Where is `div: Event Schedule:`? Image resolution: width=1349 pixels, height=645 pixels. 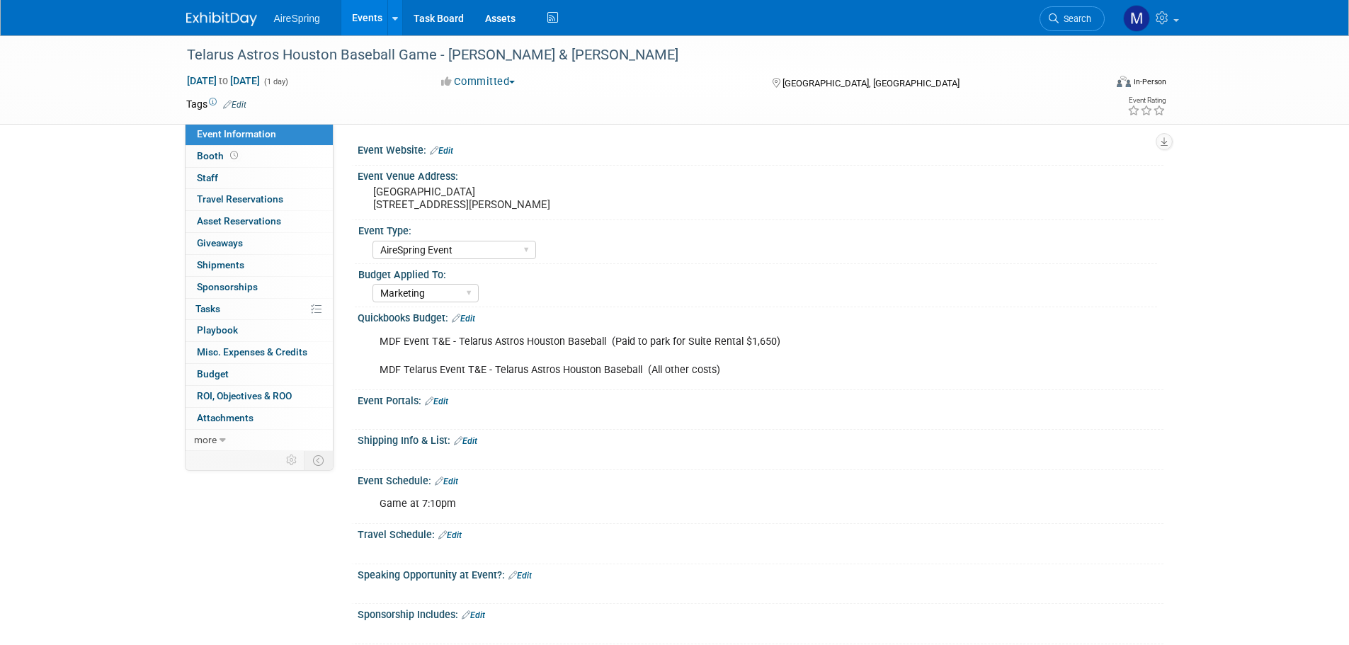
div: Event Schedule: is located at coordinates (760, 479).